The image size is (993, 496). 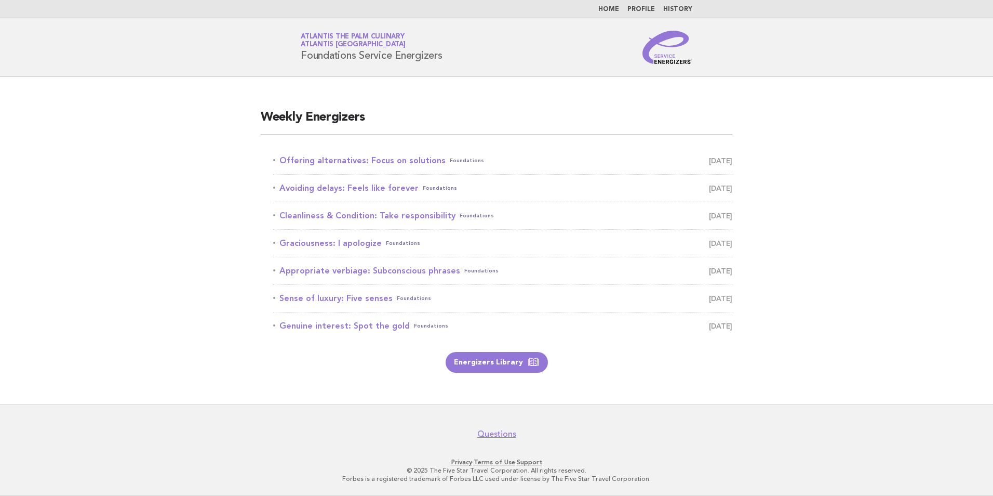 I want to click on a: Profile, so click(x=641, y=9).